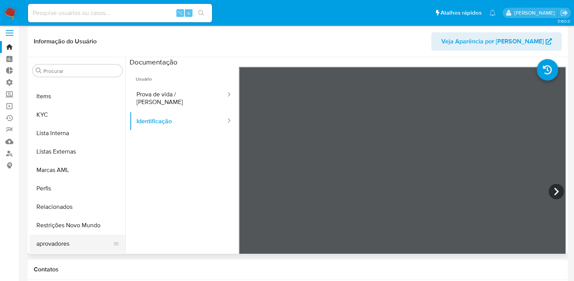 The height and width of the screenshot is (281, 574). Describe the element at coordinates (39, 71) in the screenshot. I see `button: Procurar` at that location.